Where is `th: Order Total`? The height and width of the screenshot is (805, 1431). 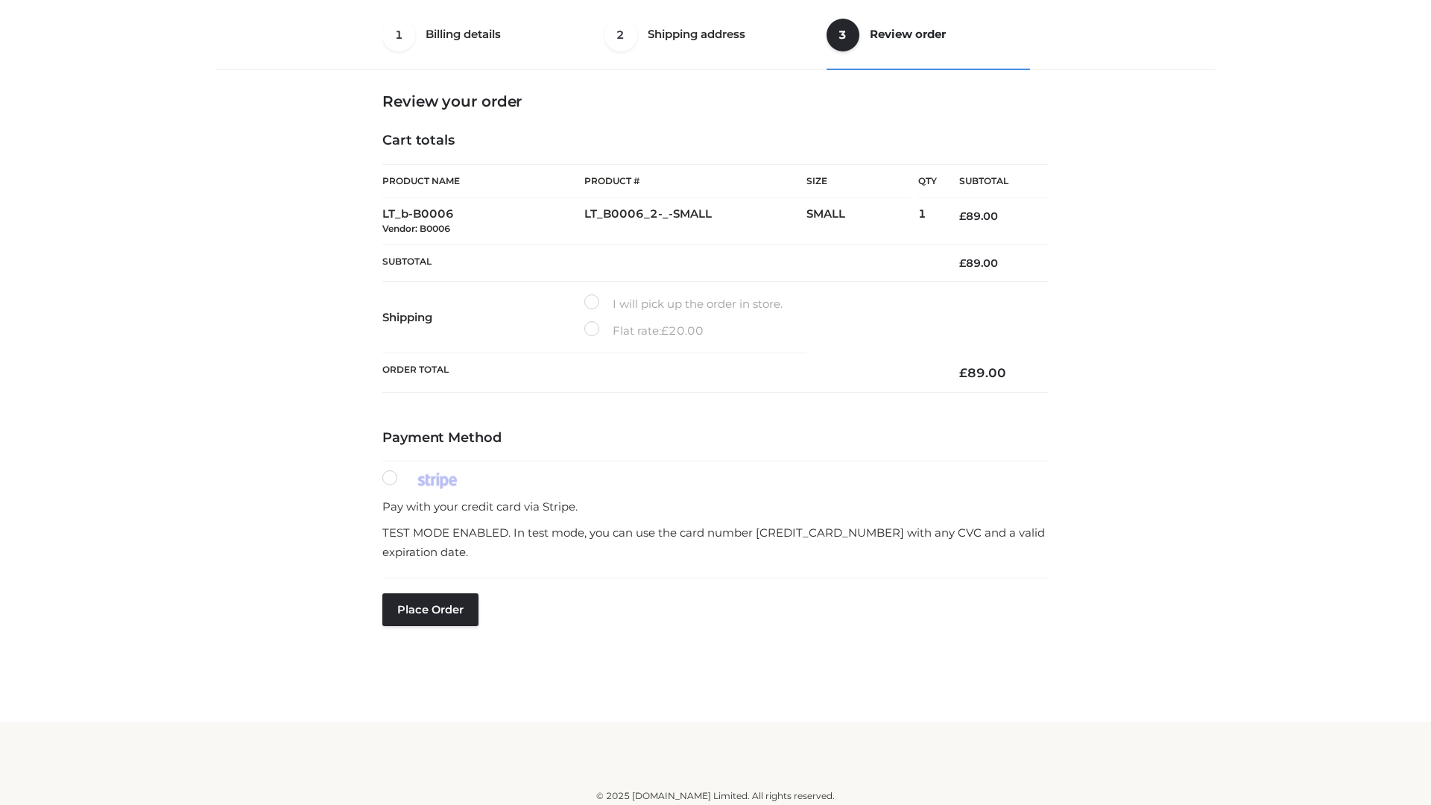 th: Order Total is located at coordinates (660, 373).